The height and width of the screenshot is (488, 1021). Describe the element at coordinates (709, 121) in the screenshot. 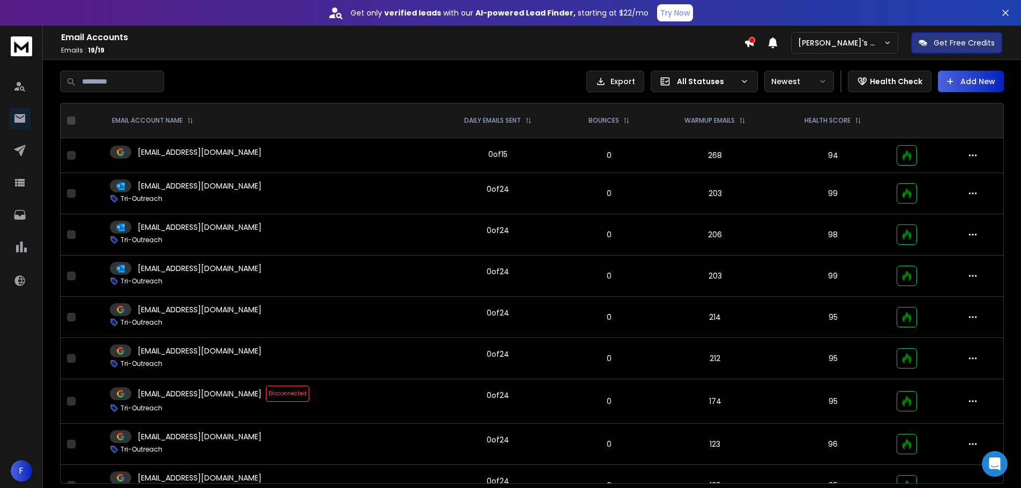

I see `p: WARMUP EMAILS` at that location.